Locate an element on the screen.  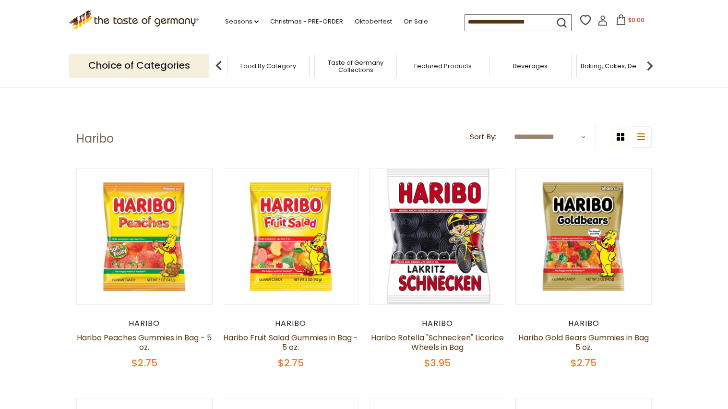
a: Haribo Fruit Salad Gummies in Bag - 5 oz. is located at coordinates (290, 342).